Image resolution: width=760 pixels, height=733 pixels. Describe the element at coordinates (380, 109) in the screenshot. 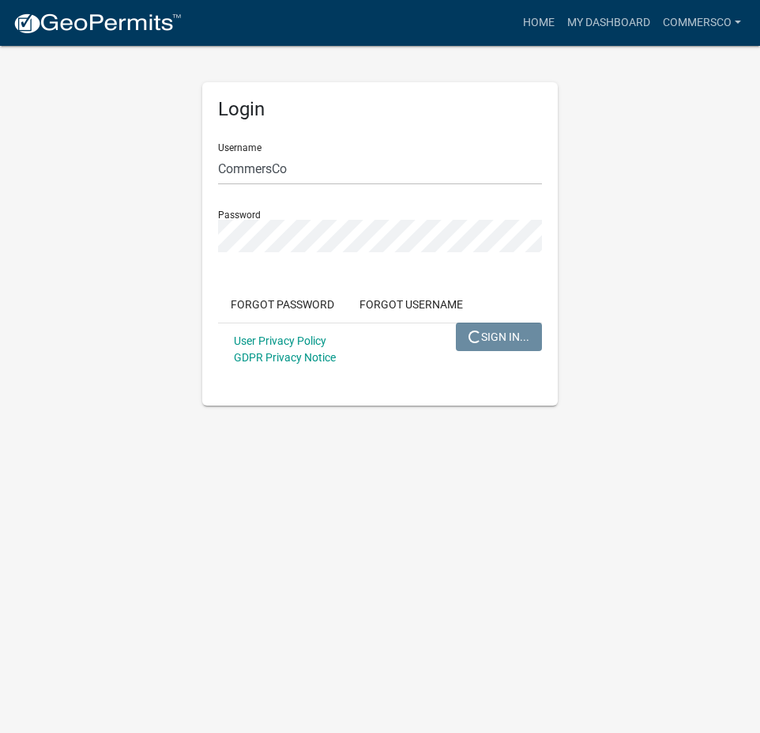

I see `h5: Login` at that location.